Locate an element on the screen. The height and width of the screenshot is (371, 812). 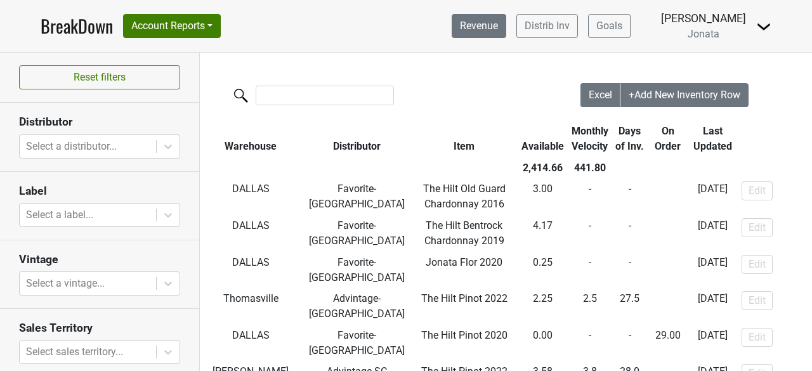
button: Account Reports is located at coordinates (172, 26).